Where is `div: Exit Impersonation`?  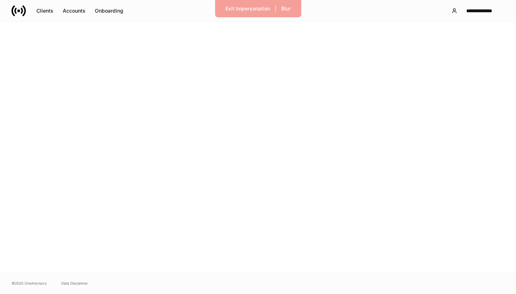 div: Exit Impersonation is located at coordinates (248, 9).